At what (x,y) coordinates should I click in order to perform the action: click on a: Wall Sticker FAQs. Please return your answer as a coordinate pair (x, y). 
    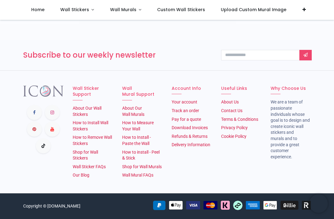
    Looking at the image, I should click on (89, 166).